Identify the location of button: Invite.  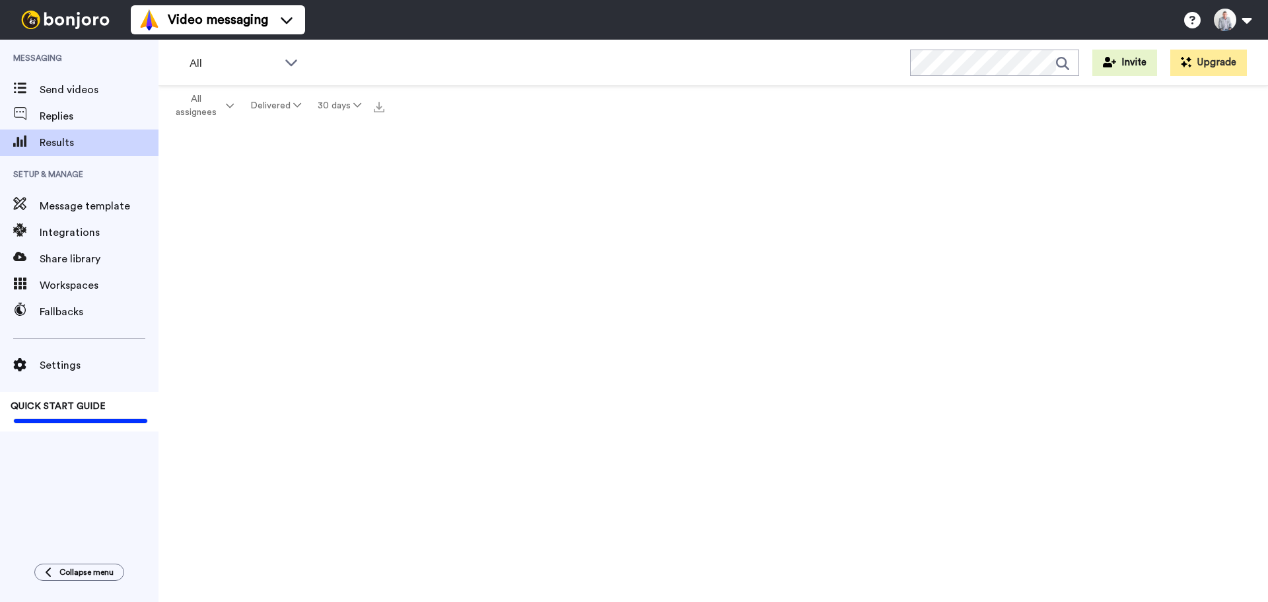
(1125, 63).